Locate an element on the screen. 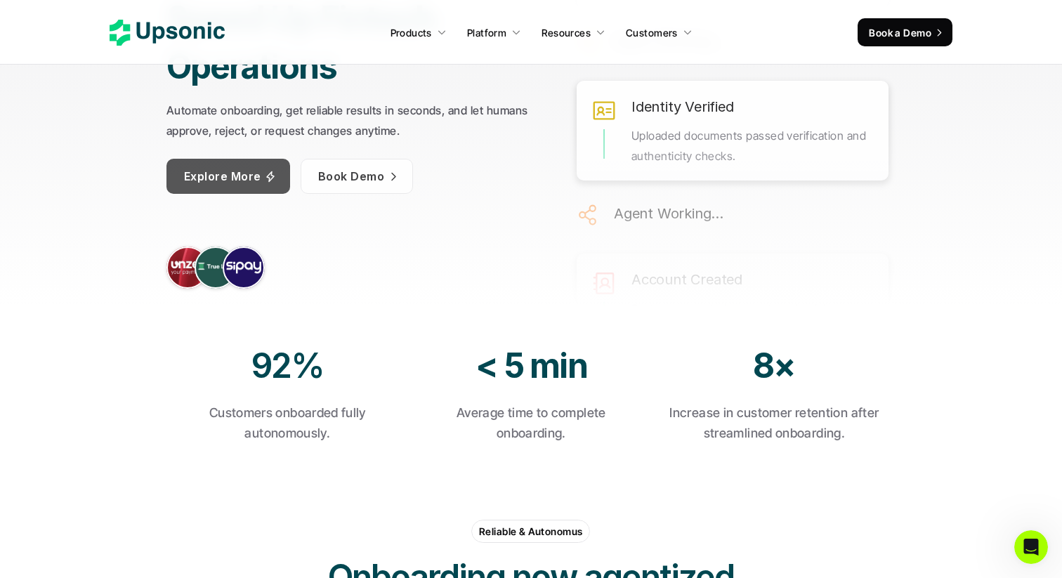 This screenshot has width=1062, height=578. a: Explore More is located at coordinates (228, 176).